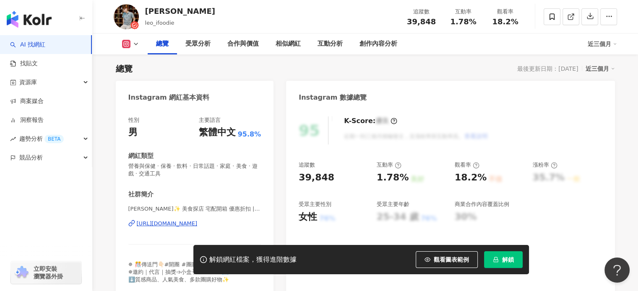 Image resolution: width=638 pixels, height=291 pixels. Describe the element at coordinates (503, 260) in the screenshot. I see `button: 解鎖` at that location.